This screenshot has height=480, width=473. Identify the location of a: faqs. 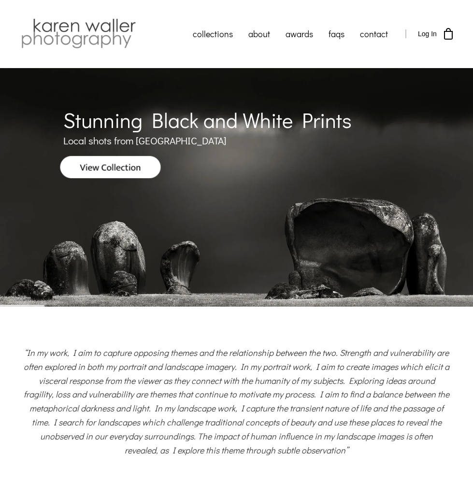
(336, 34).